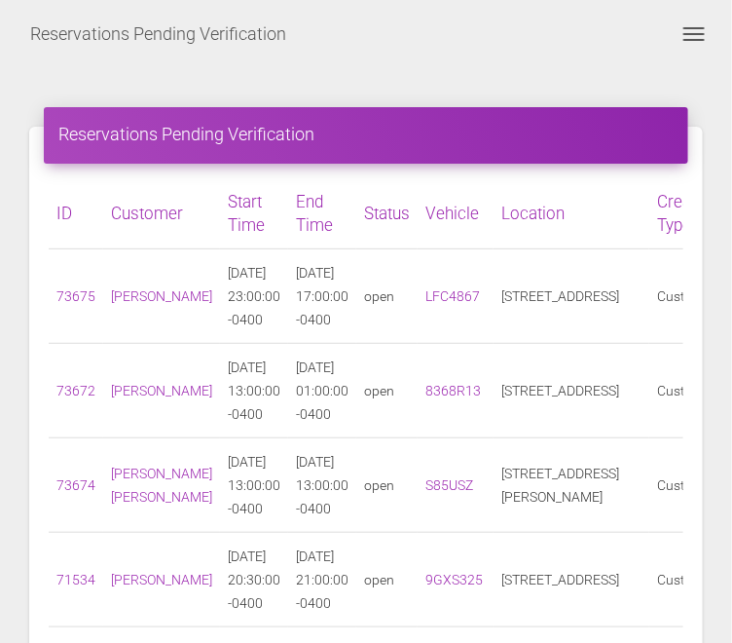  What do you see at coordinates (572, 213) in the screenshot?
I see `th: Location` at bounding box center [572, 213].